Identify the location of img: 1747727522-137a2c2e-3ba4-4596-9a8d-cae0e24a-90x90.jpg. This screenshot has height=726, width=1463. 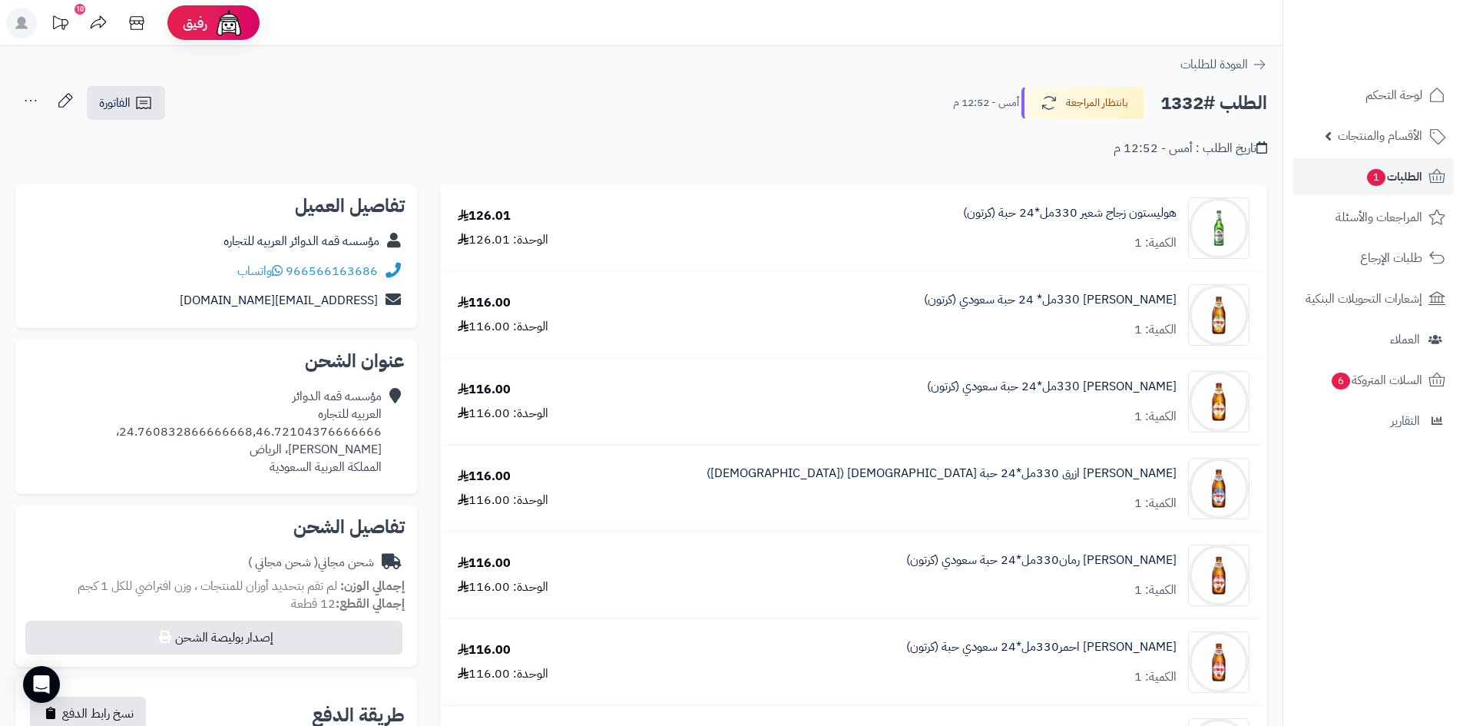
(1218, 488).